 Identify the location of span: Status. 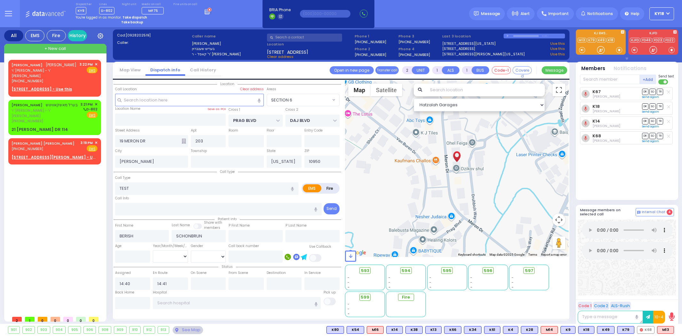
(227, 266).